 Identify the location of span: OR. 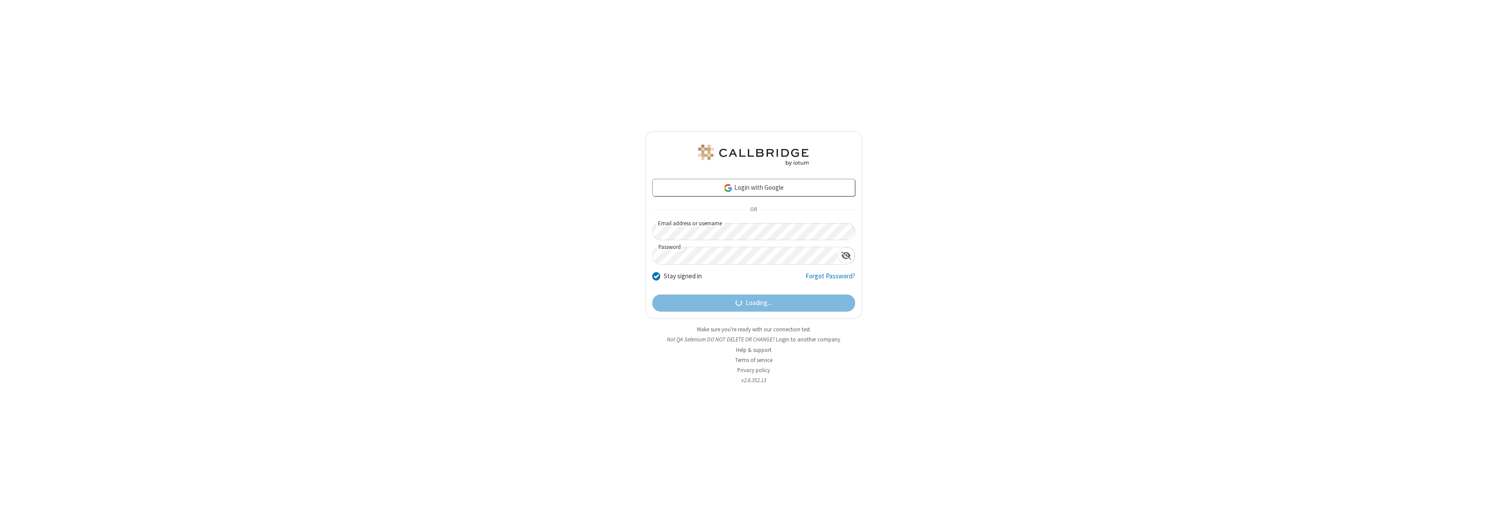
(753, 210).